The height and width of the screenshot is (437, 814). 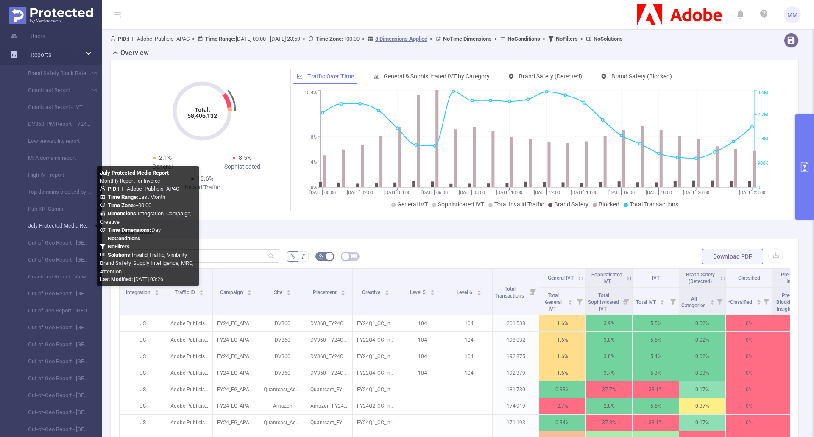 What do you see at coordinates (465, 293) in the screenshot?
I see `span: Level 6` at bounding box center [465, 293].